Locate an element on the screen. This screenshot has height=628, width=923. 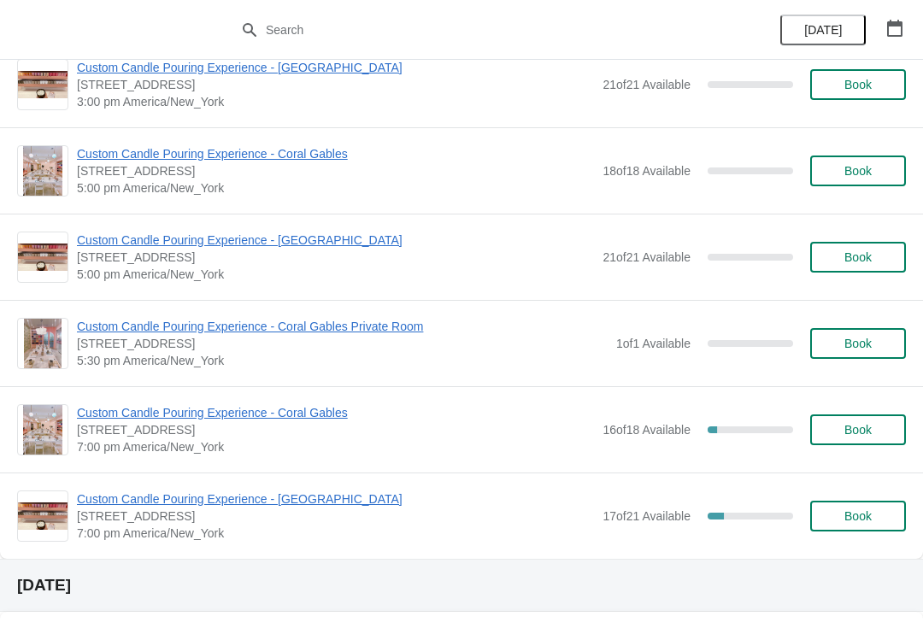
span: 16 of 18 Available is located at coordinates (646, 430).